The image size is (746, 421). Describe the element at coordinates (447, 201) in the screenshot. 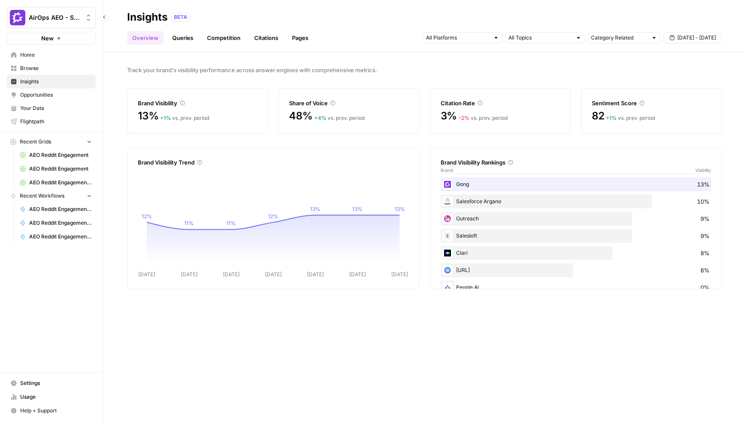

I see `img: e001jt87q6ctylcrzboubucy6uux` at that location.